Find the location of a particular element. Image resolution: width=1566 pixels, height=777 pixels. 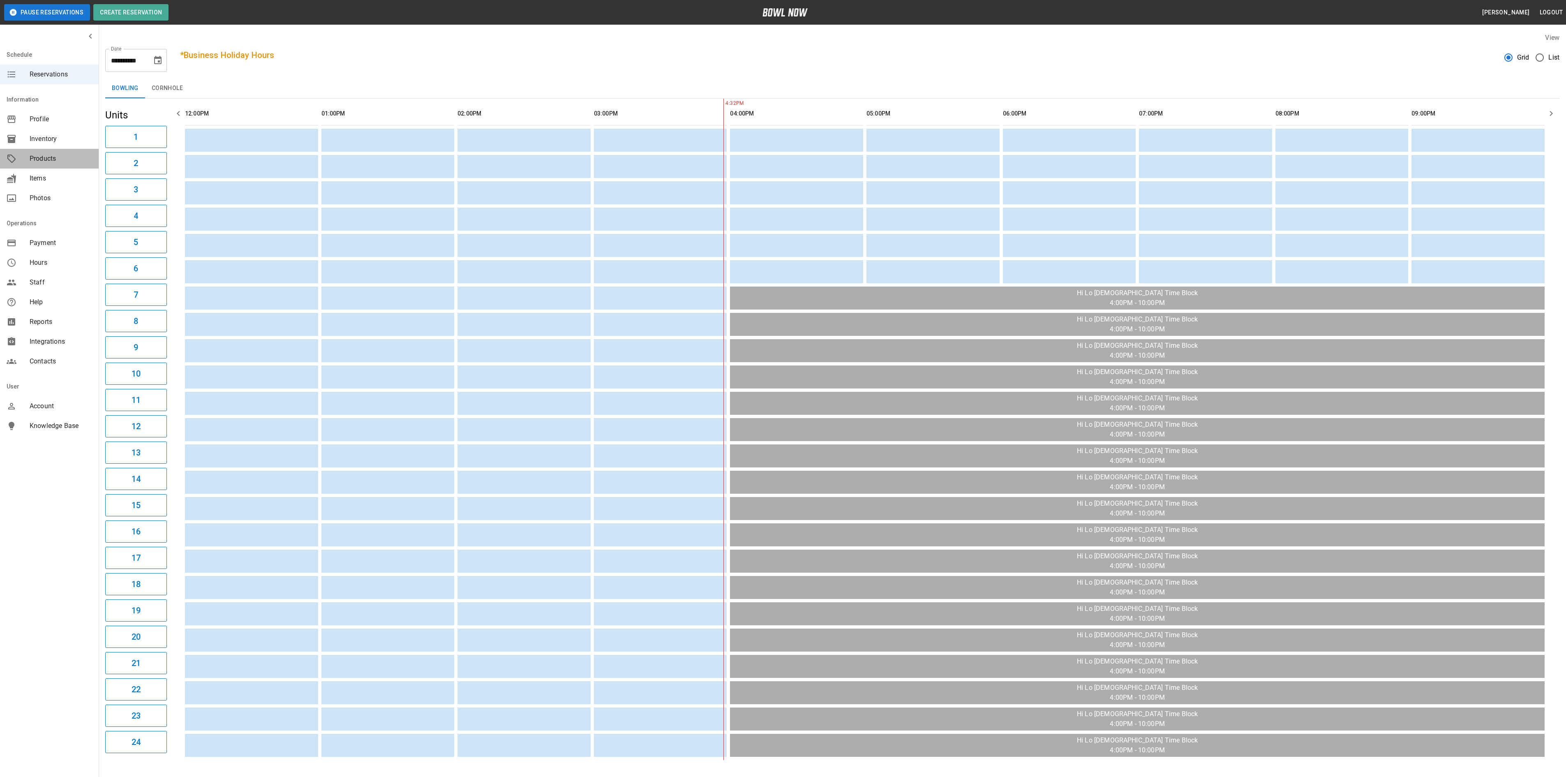

button: Create Reservation is located at coordinates (131, 12).